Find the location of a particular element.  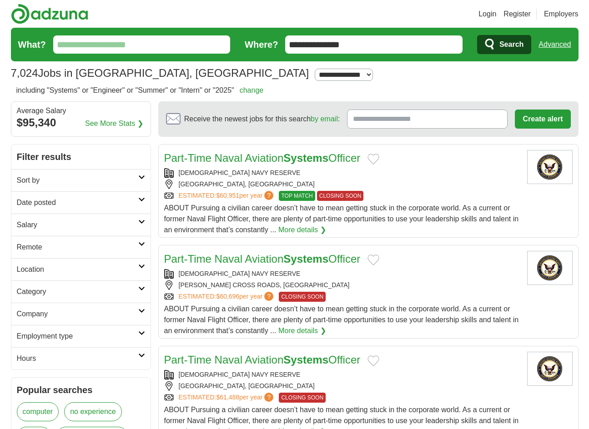

h2: Salary is located at coordinates (77, 225).